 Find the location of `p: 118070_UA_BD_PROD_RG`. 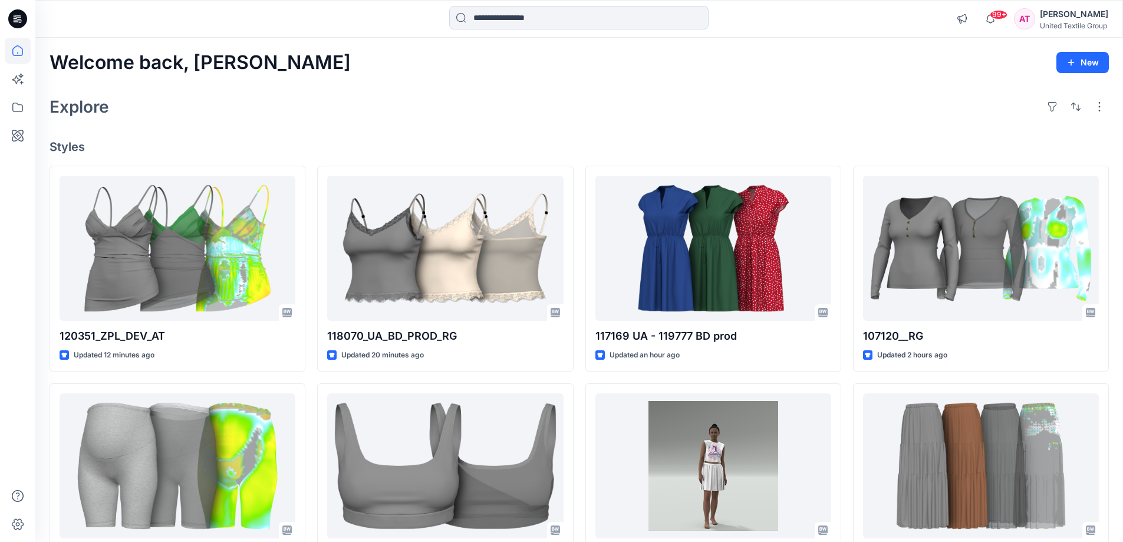

p: 118070_UA_BD_PROD_RG is located at coordinates (445, 336).